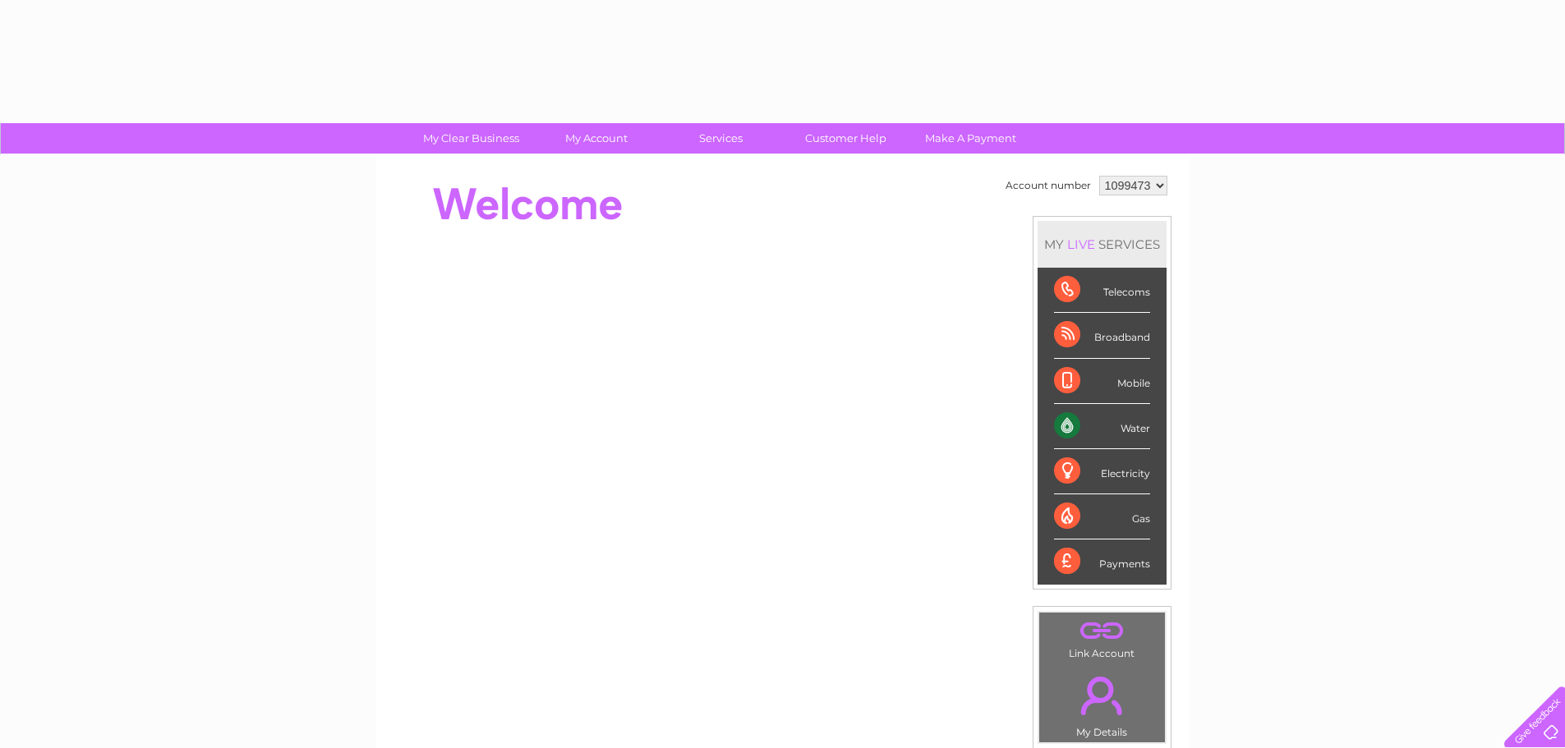  I want to click on a: Customer Help, so click(845, 138).